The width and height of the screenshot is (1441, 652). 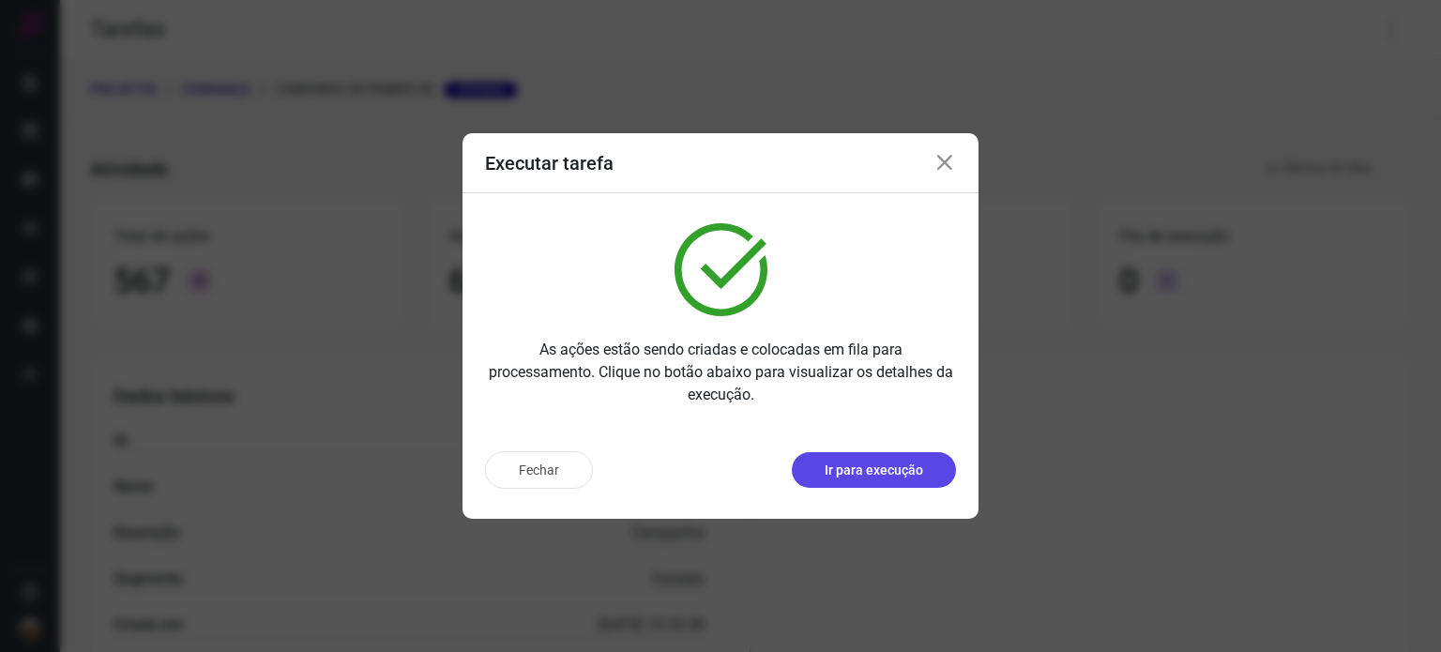 I want to click on h3: Executar tarefa, so click(x=549, y=163).